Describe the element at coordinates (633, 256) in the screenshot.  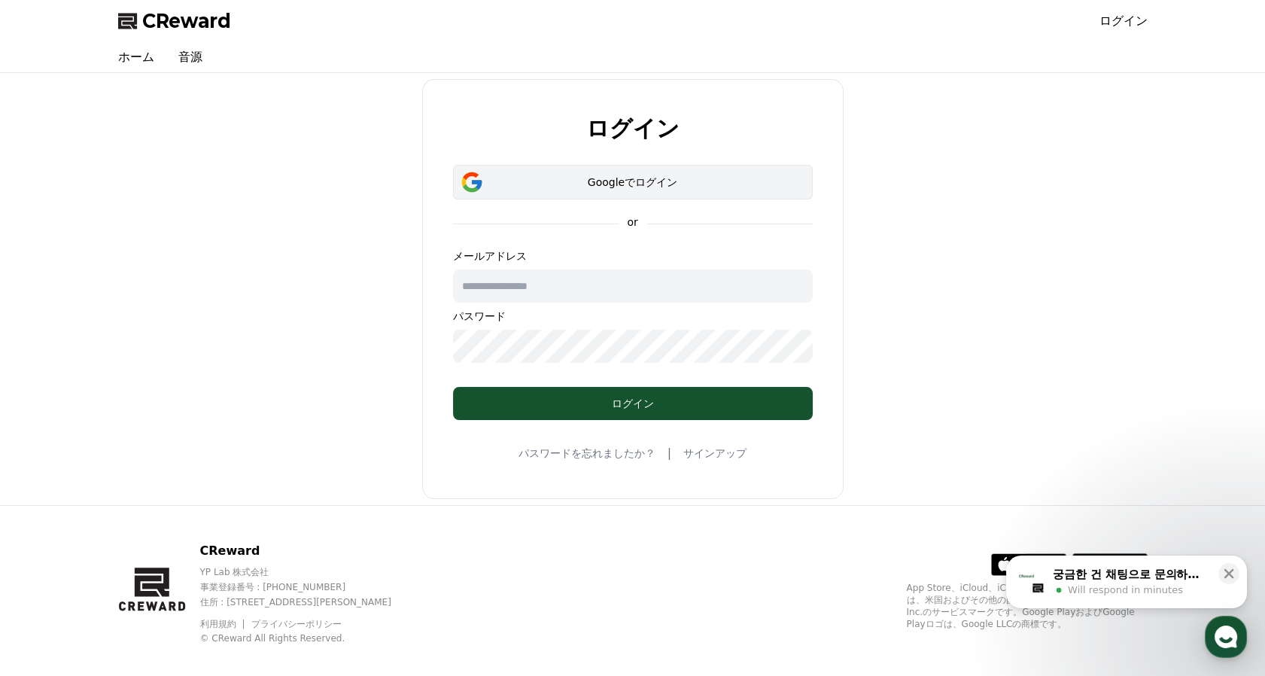
I see `p: メールアドレス` at that location.